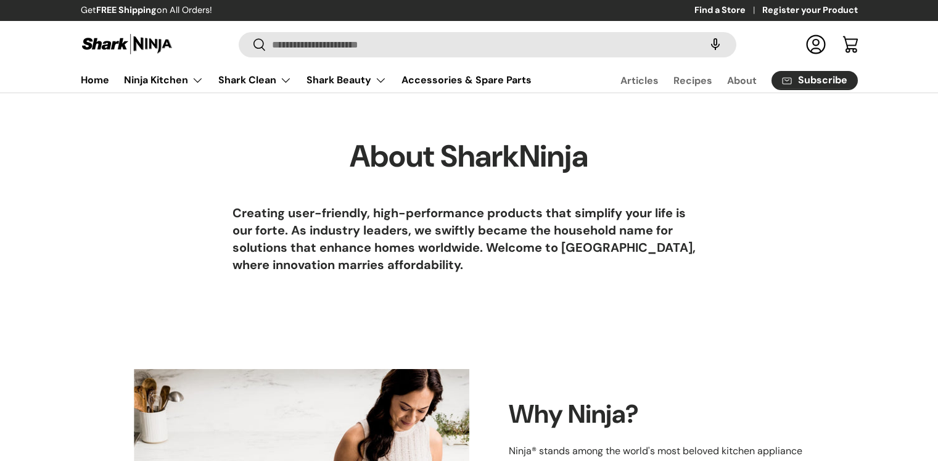 Image resolution: width=938 pixels, height=461 pixels. Describe the element at coordinates (469, 157) in the screenshot. I see `h1: About SharkNinja` at that location.